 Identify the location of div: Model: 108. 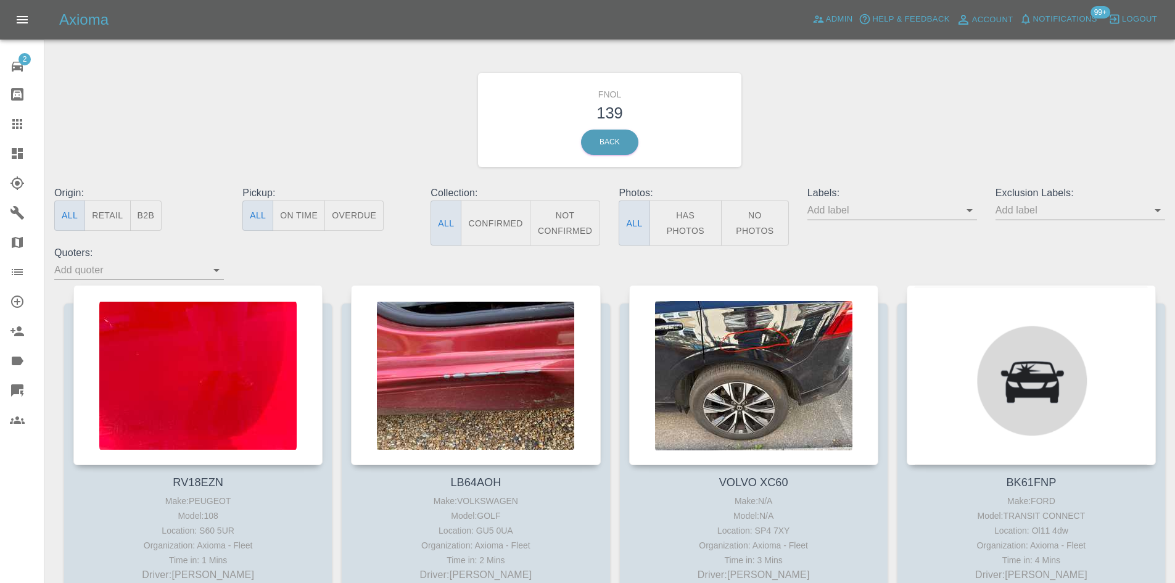
(198, 516).